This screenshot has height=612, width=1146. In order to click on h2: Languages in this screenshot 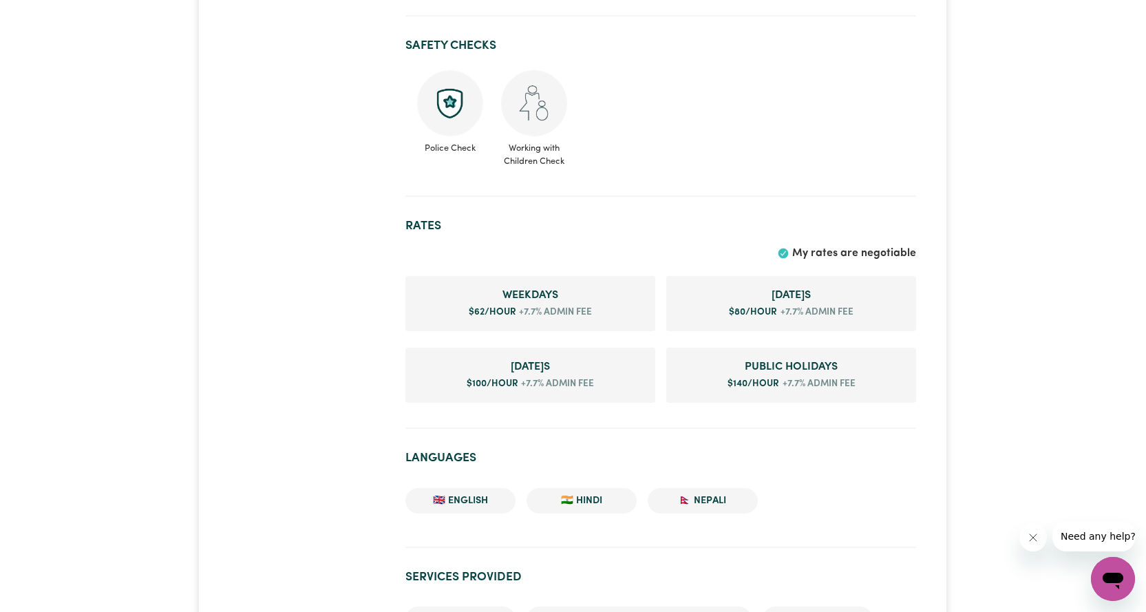, I will do `click(661, 458)`.